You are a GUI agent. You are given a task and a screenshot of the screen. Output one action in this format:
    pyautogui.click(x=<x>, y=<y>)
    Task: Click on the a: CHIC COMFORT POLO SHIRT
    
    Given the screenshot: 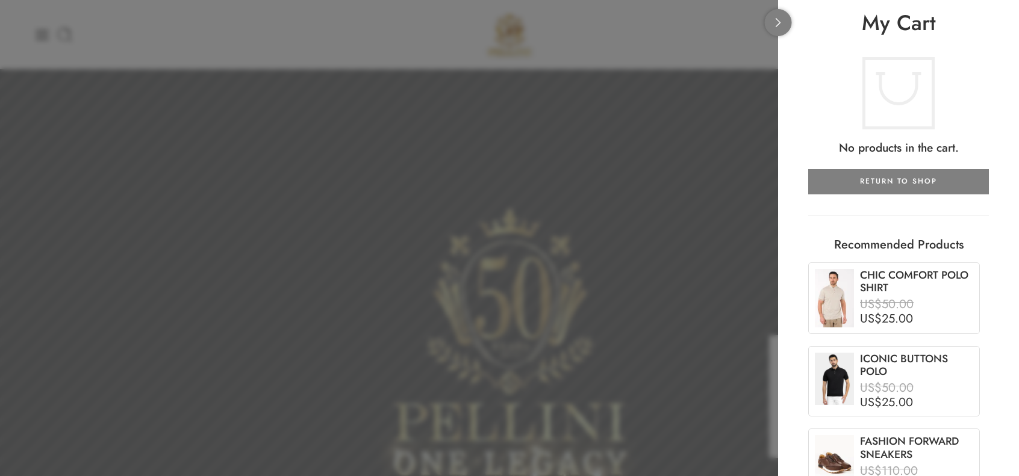 What is the action you would take?
    pyautogui.click(x=916, y=282)
    